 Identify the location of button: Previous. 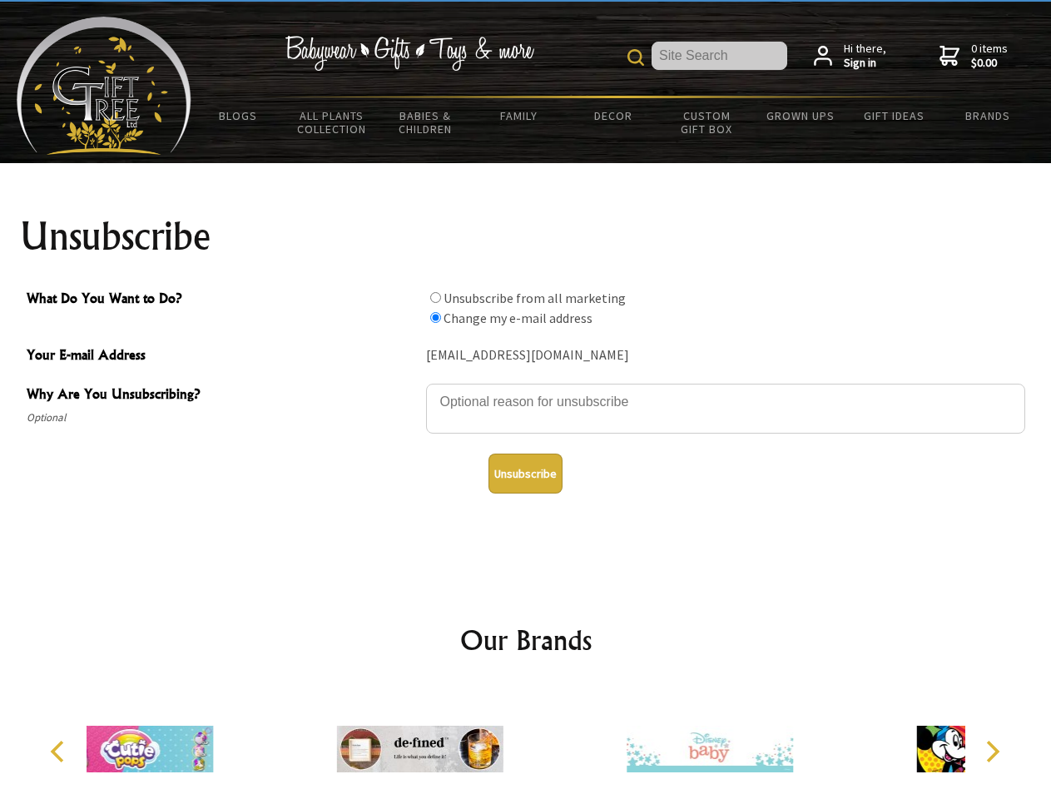
(60, 751).